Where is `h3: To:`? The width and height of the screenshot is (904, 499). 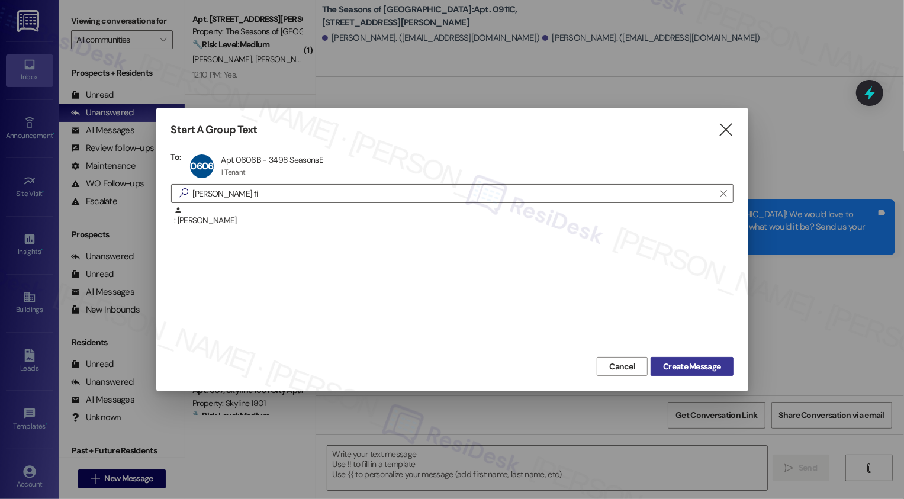
h3: To: is located at coordinates (176, 157).